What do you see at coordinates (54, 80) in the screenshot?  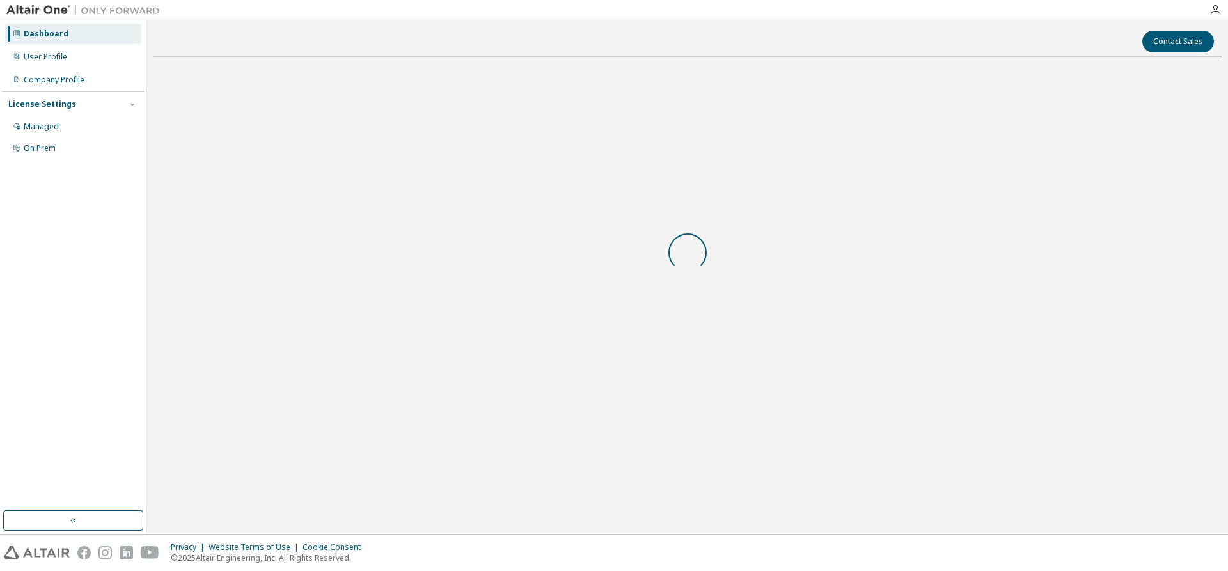 I see `div: Company Profile` at bounding box center [54, 80].